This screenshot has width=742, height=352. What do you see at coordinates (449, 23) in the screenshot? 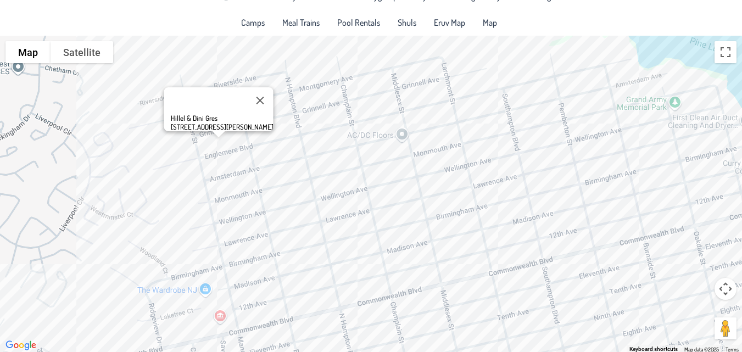
I see `li: Eruv Map` at bounding box center [449, 23].